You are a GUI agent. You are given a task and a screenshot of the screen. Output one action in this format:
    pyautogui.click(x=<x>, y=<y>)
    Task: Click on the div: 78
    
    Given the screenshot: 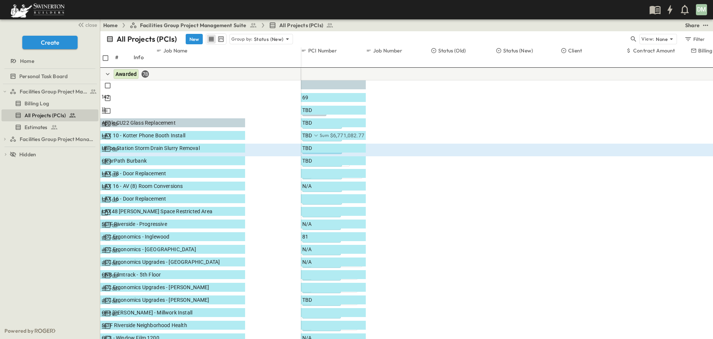 What is the action you would take?
    pyautogui.click(x=145, y=74)
    